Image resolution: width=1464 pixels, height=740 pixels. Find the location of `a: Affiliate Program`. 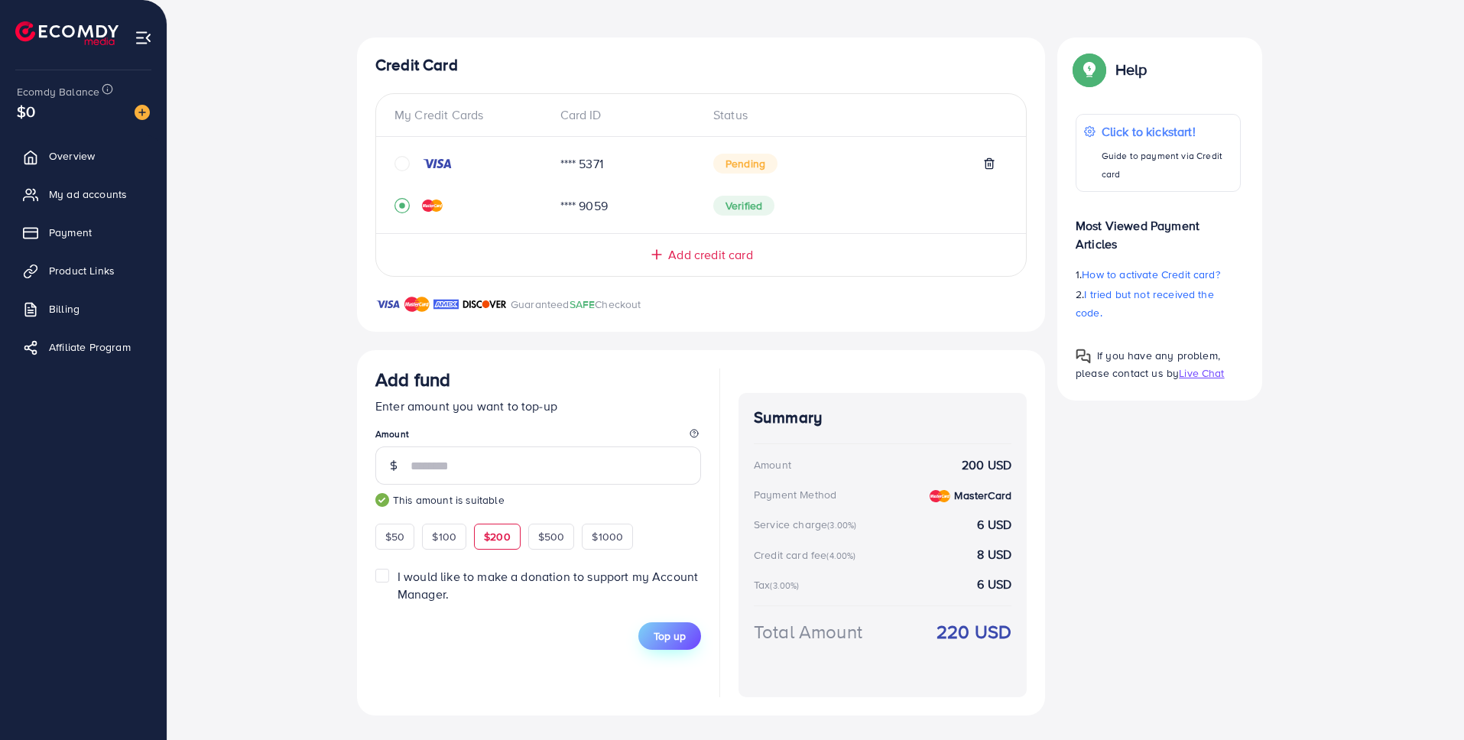

a: Affiliate Program is located at coordinates (83, 347).